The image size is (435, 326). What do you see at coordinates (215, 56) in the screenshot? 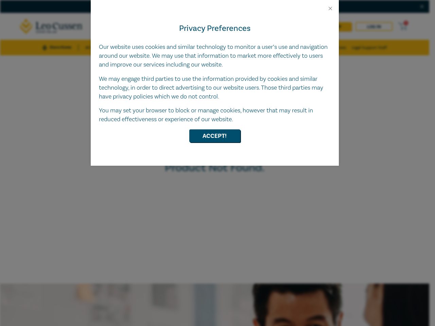
I see `p: Our website uses cookies and similar technology to monitor a user’s use and navigation around our...` at bounding box center [215, 56].